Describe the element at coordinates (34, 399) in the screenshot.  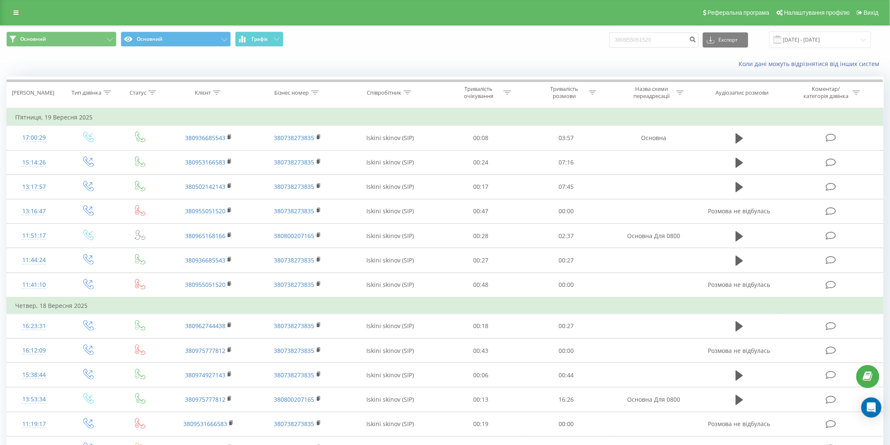
I see `div: 13:53:34` at that location.